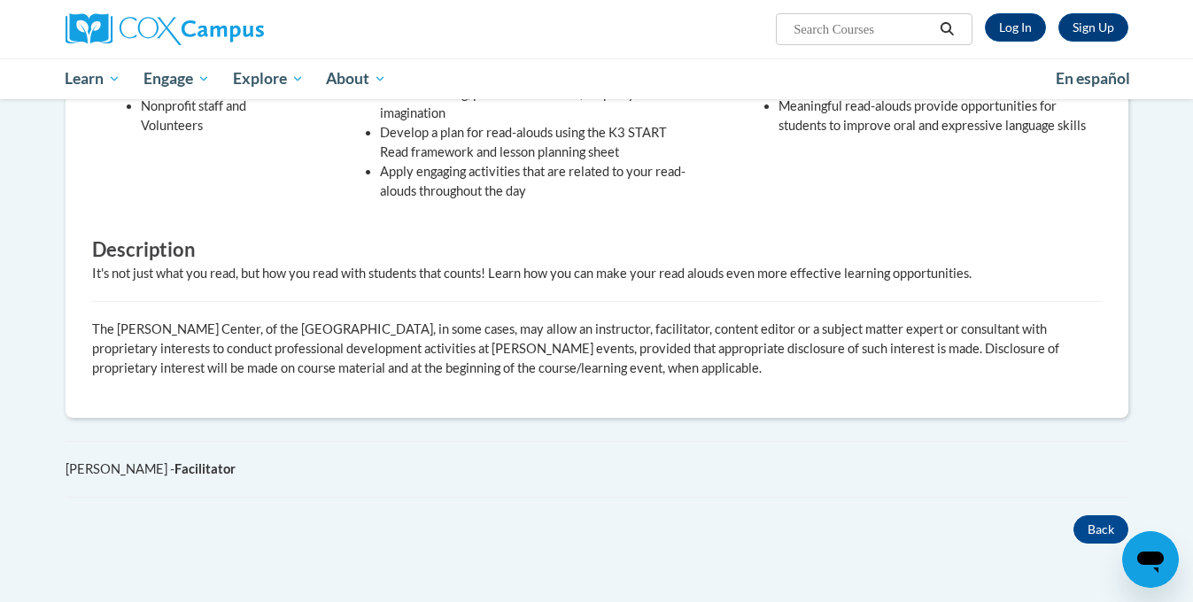 This screenshot has width=1193, height=602. I want to click on a: En español, so click(1092, 79).